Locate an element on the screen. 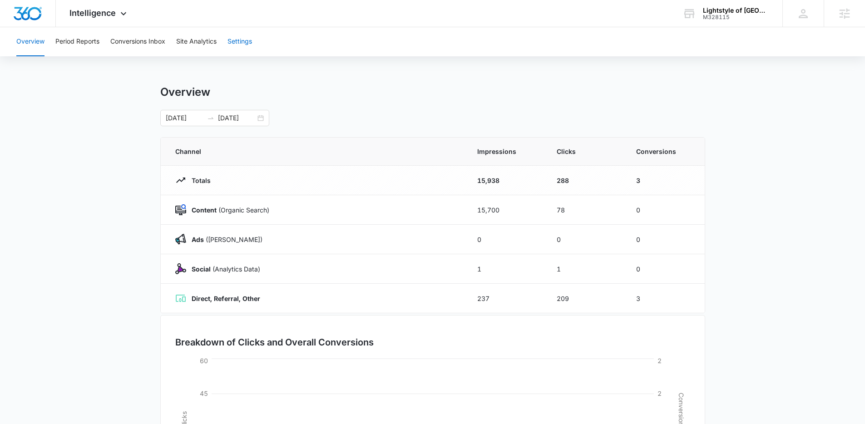 The width and height of the screenshot is (865, 424). div: account name is located at coordinates (736, 10).